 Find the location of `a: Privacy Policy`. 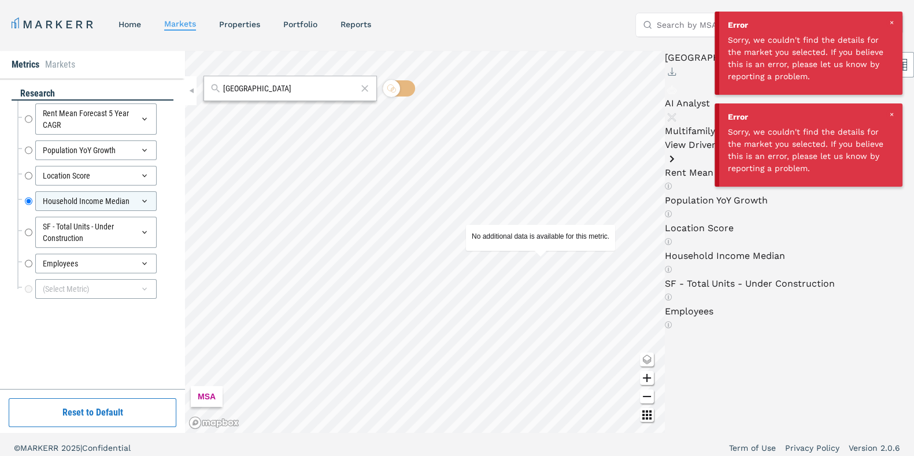

a: Privacy Policy is located at coordinates (812, 448).